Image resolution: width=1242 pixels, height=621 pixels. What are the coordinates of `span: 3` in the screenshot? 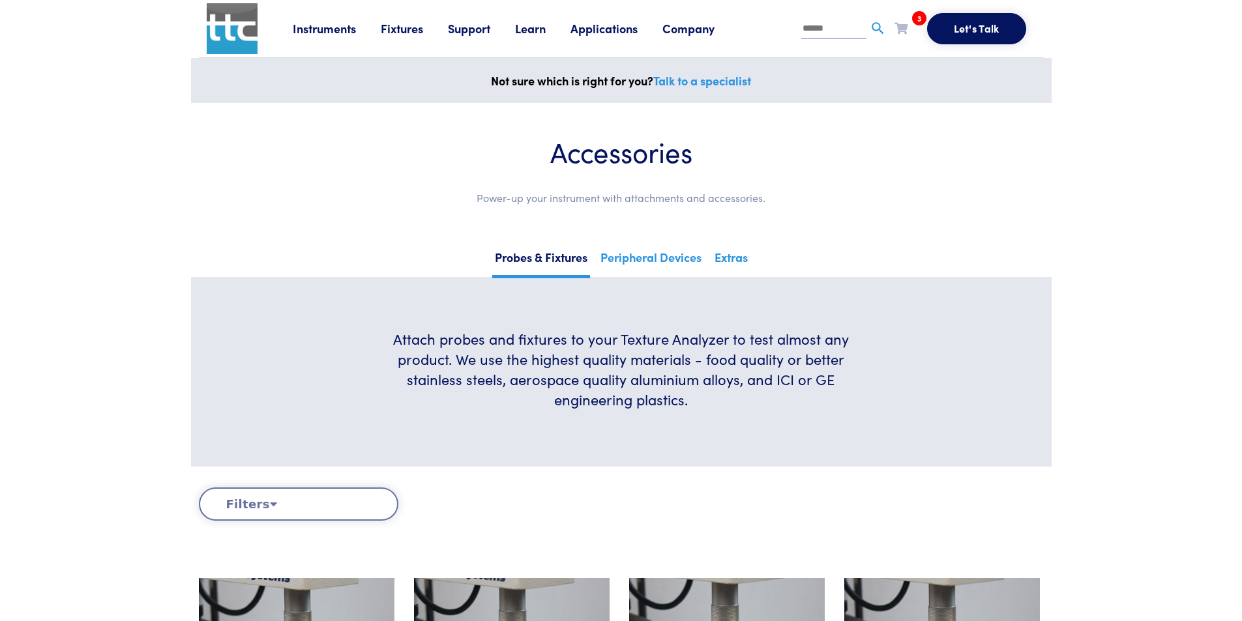 It's located at (919, 18).